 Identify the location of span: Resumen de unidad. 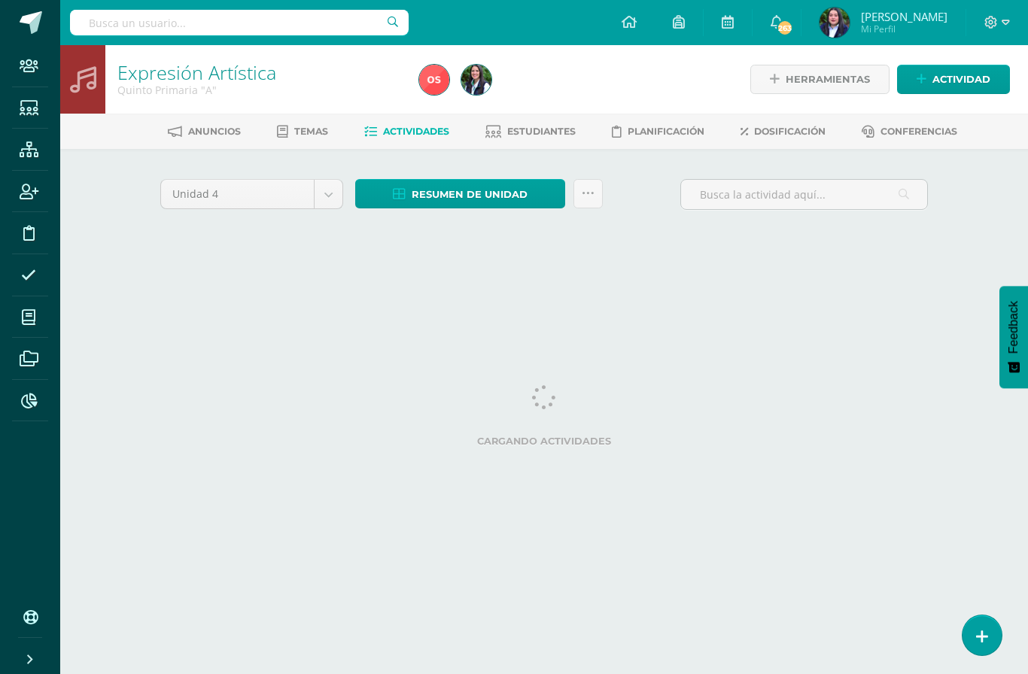
(469, 194).